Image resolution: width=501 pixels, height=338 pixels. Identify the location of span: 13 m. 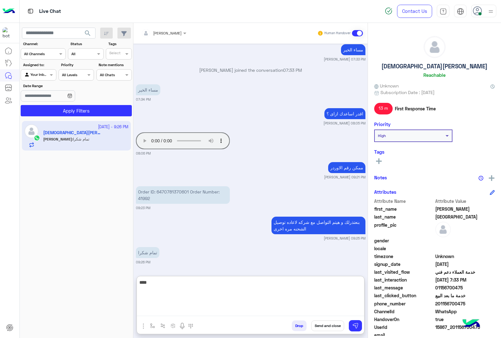
(384, 108).